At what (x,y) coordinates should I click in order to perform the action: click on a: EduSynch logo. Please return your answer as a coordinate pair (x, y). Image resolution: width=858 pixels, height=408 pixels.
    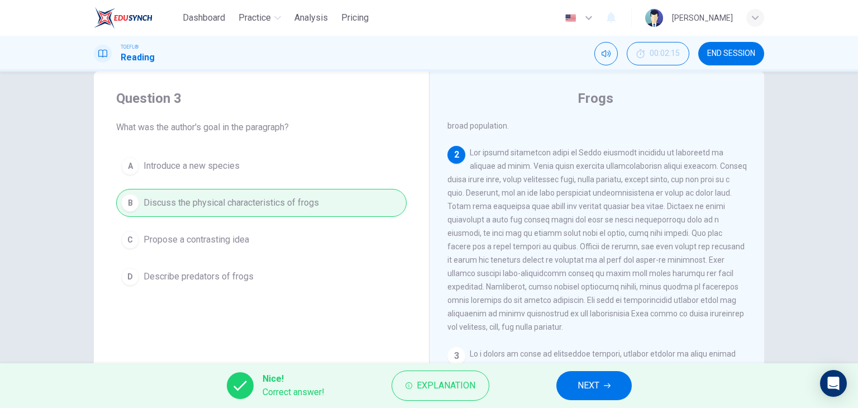
    Looking at the image, I should click on (136, 18).